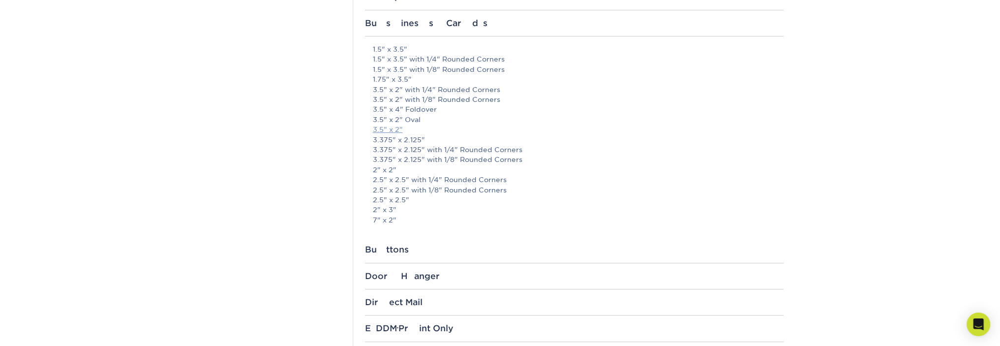  I want to click on a: 3.5" x 2", so click(388, 129).